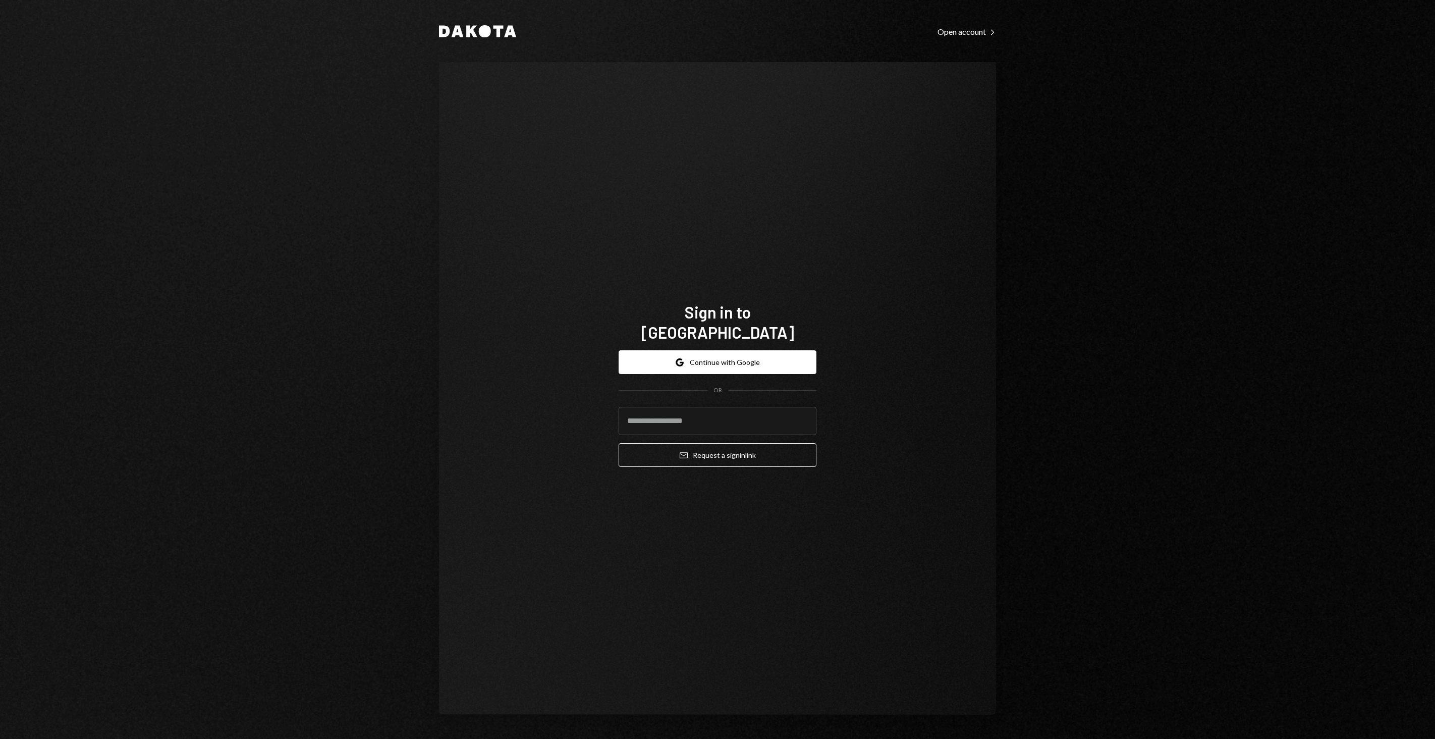 The image size is (1435, 739). Describe the element at coordinates (967, 31) in the screenshot. I see `a: Open account` at that location.